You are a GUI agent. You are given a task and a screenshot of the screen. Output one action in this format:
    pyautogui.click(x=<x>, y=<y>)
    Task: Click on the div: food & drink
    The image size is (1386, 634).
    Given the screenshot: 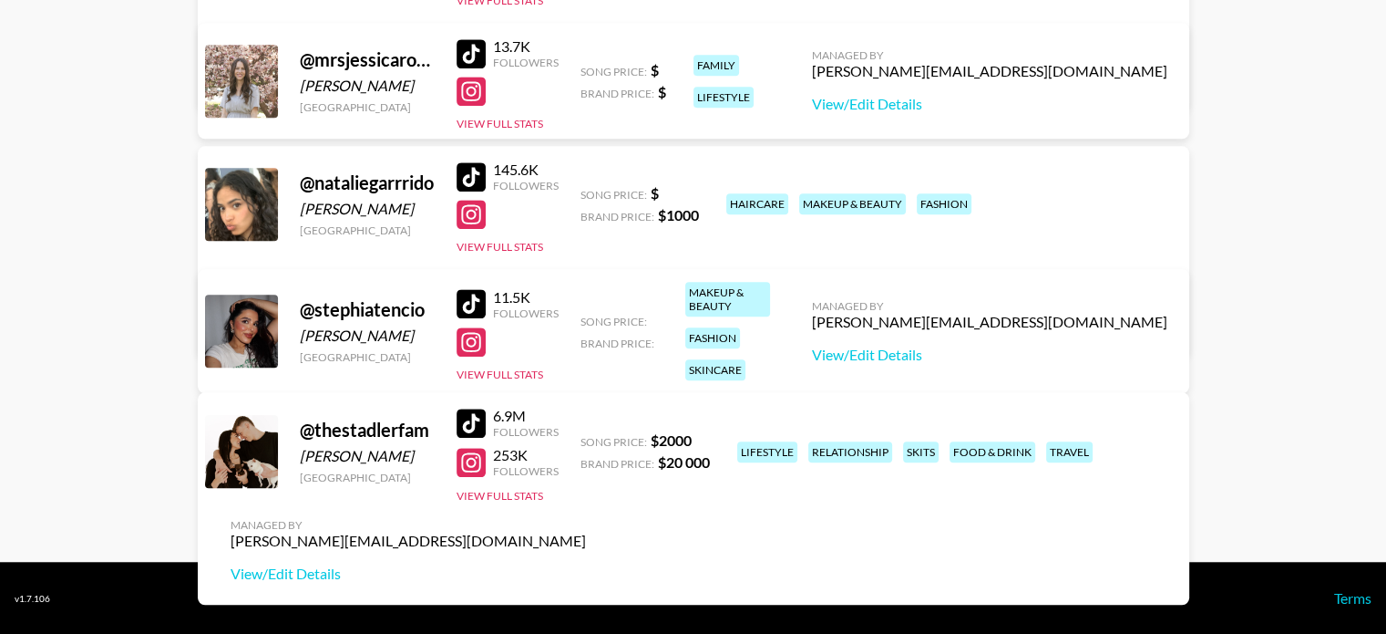 What is the action you would take?
    pyautogui.click(x=993, y=451)
    